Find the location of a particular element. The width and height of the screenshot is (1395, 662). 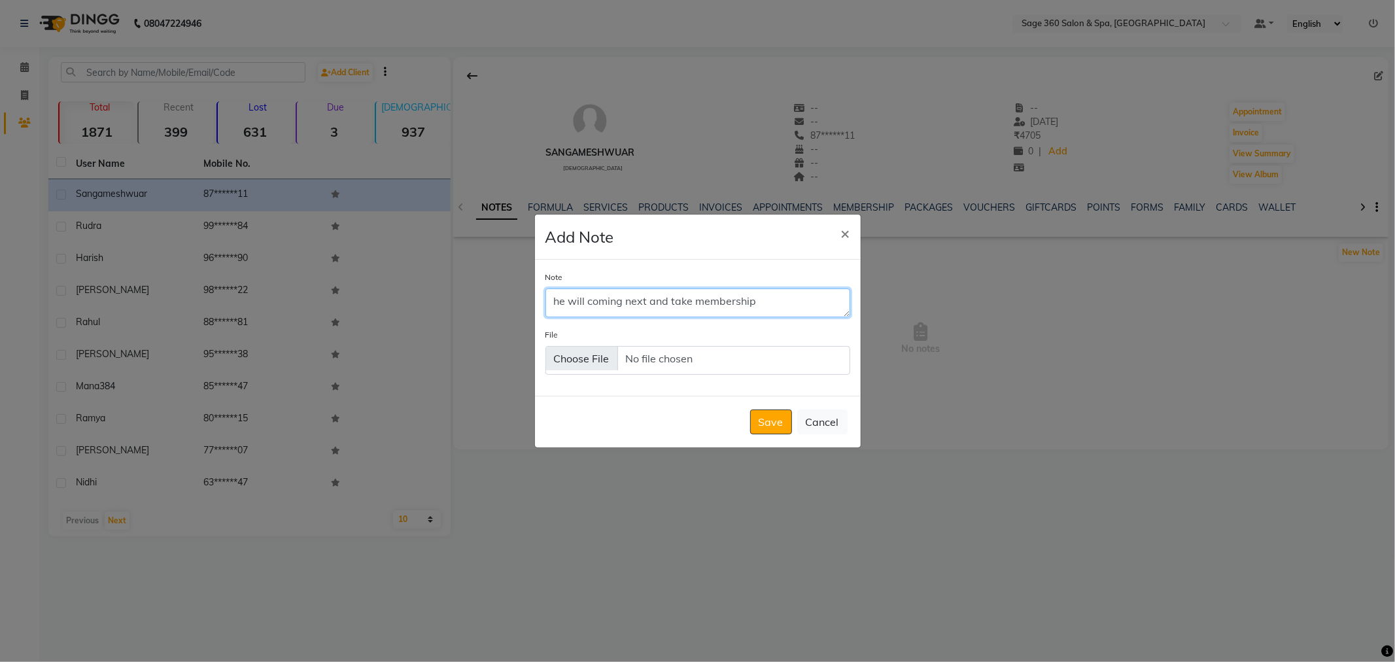

button: Close is located at coordinates (846, 233).